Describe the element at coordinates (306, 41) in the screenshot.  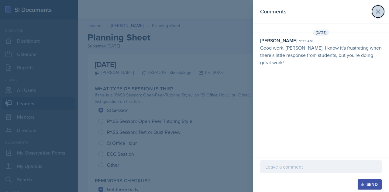
I see `div: 9:33 am` at that location.